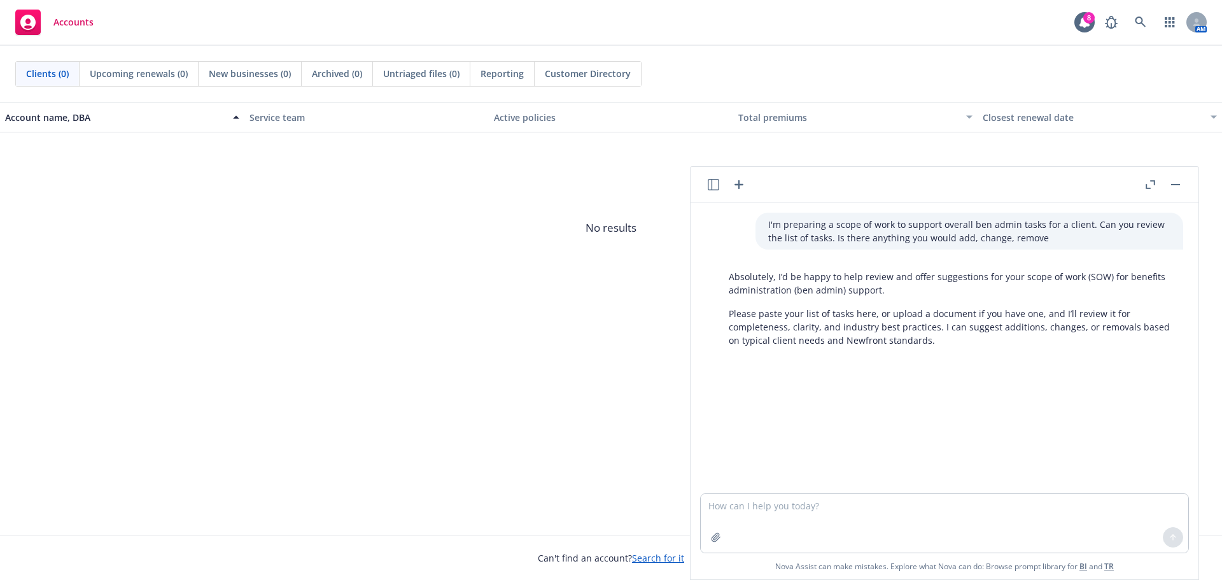 The image size is (1222, 580). Describe the element at coordinates (1092, 117) in the screenshot. I see `div: Closest renewal date` at that location.